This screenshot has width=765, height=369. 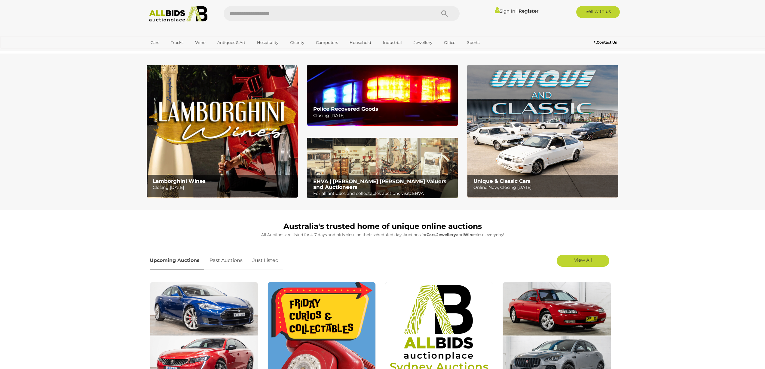 What do you see at coordinates (177, 42) in the screenshot?
I see `a: Trucks` at bounding box center [177, 42].